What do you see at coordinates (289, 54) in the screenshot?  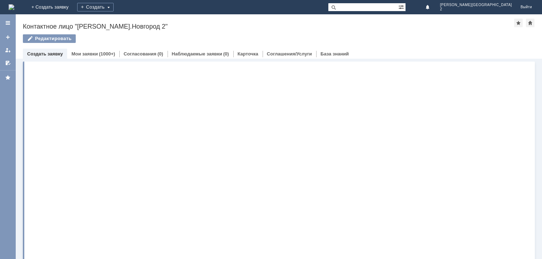 I see `a: Соглашения/Услуги` at bounding box center [289, 54].